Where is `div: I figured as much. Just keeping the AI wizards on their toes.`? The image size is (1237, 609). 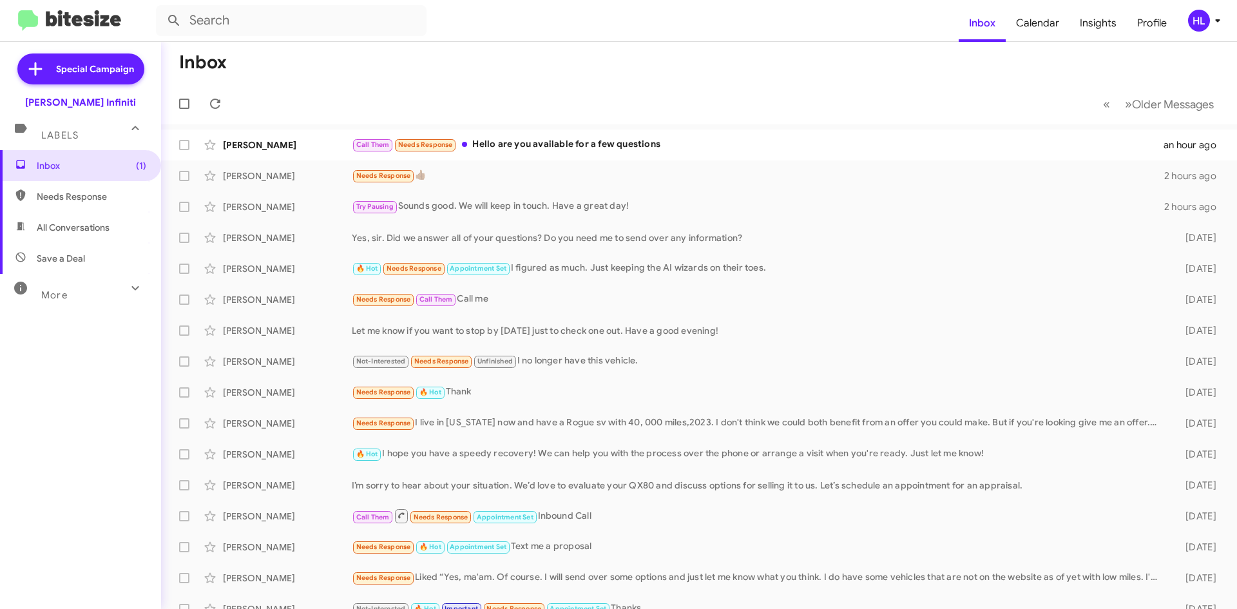 div: I figured as much. Just keeping the AI wizards on their toes. is located at coordinates (758, 268).